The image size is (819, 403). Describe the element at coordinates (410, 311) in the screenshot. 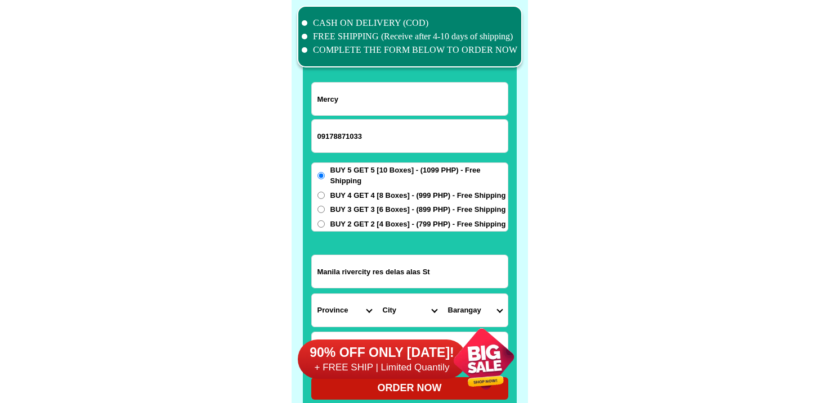

I see `select: Select district` at that location.